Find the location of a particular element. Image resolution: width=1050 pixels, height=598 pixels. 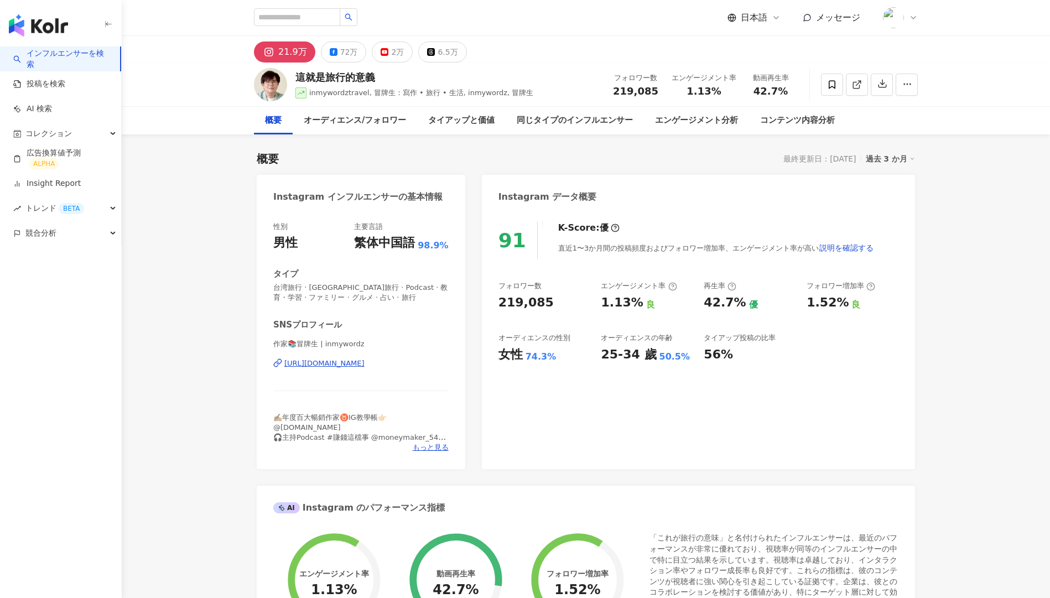

div: 同じタイプのインフルエンサー is located at coordinates (575, 121).